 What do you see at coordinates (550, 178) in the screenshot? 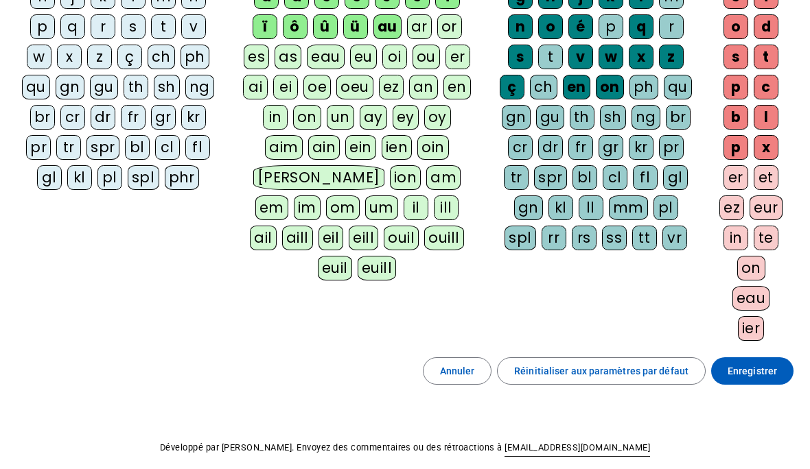
I see `div: spr` at bounding box center [550, 178].